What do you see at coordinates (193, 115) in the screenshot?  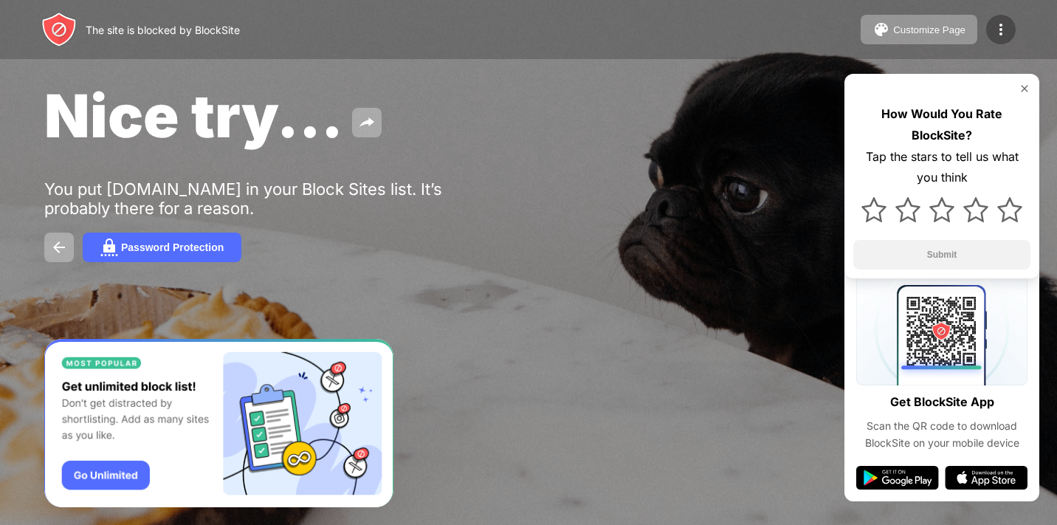 I see `span: Nice try...` at bounding box center [193, 115].